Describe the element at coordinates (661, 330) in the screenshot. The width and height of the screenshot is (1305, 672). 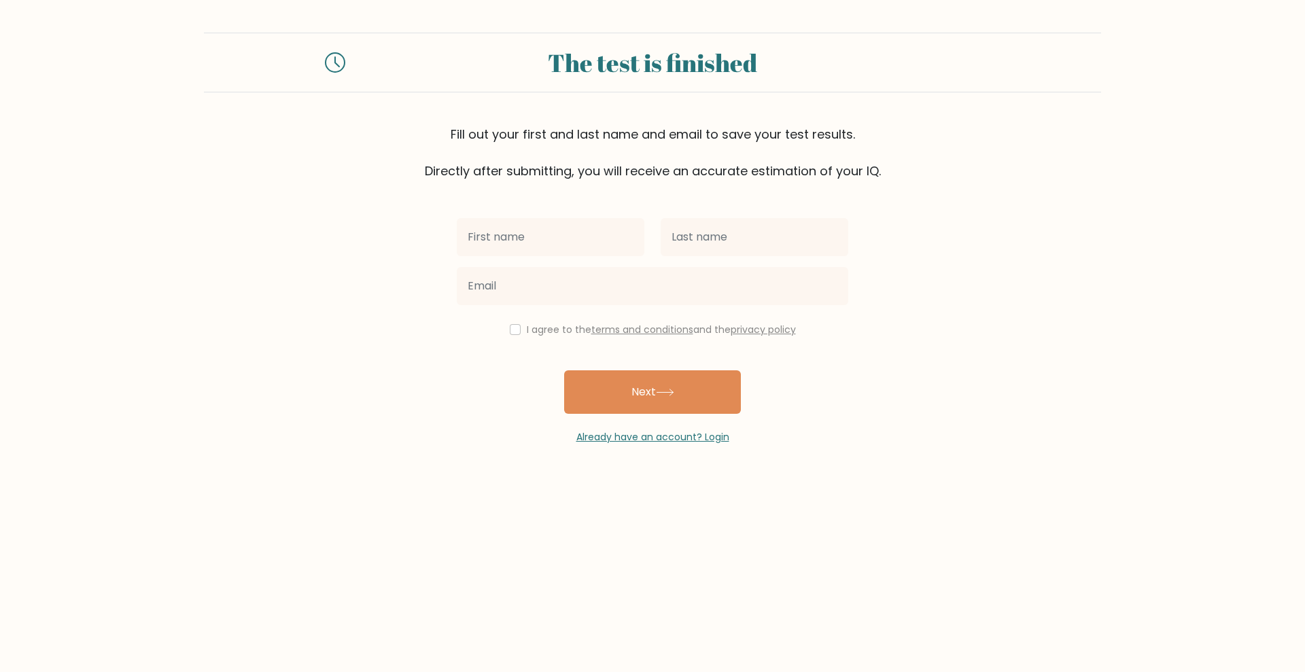
I see `label: I agree to the and the` at that location.